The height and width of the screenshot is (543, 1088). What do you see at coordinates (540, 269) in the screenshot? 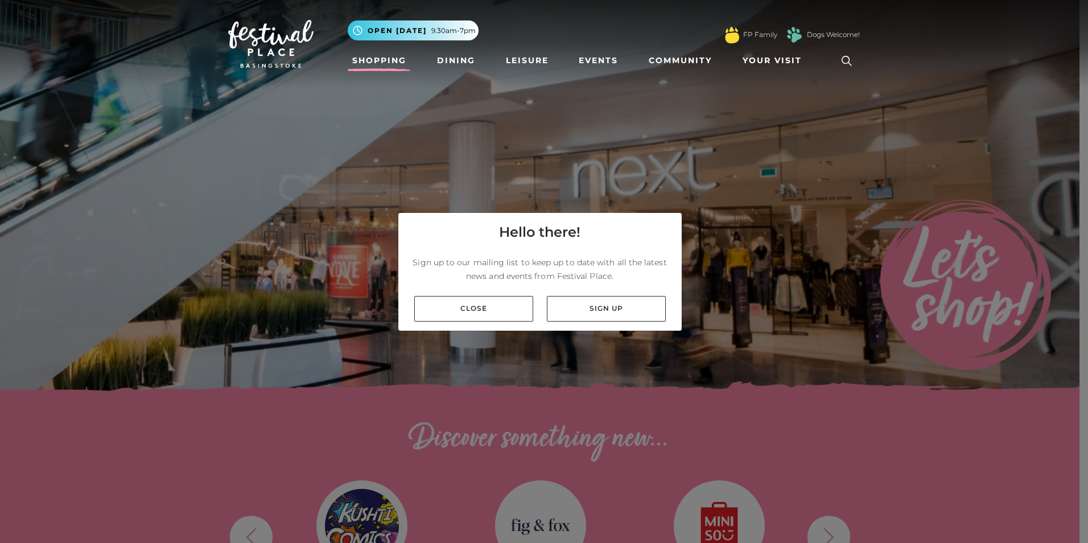
I see `p: Sign up to our mailing list to keep up to date with all the latest news and events from Festival ...` at bounding box center [540, 269].